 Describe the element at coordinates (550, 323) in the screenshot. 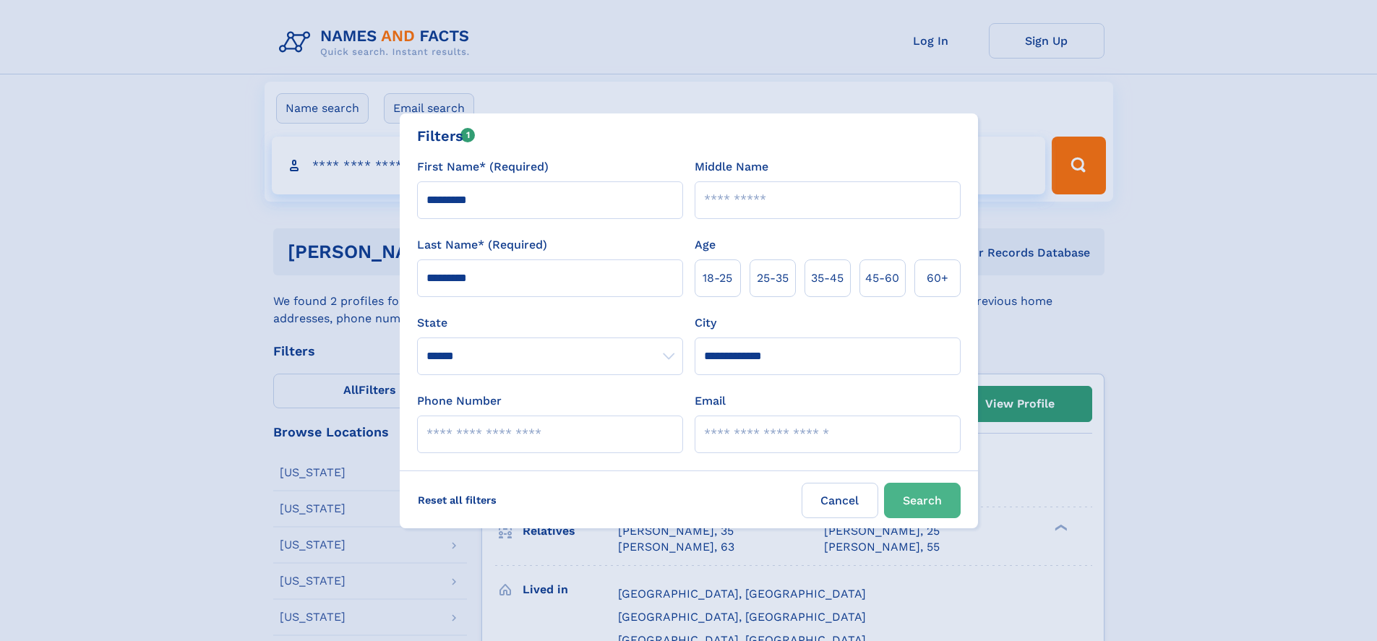

I see `label: State` at that location.